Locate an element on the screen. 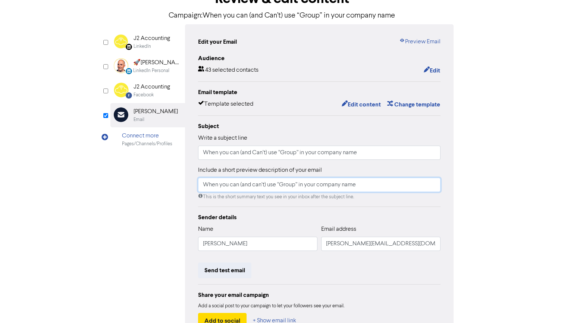  img: Facebook is located at coordinates (121, 90).